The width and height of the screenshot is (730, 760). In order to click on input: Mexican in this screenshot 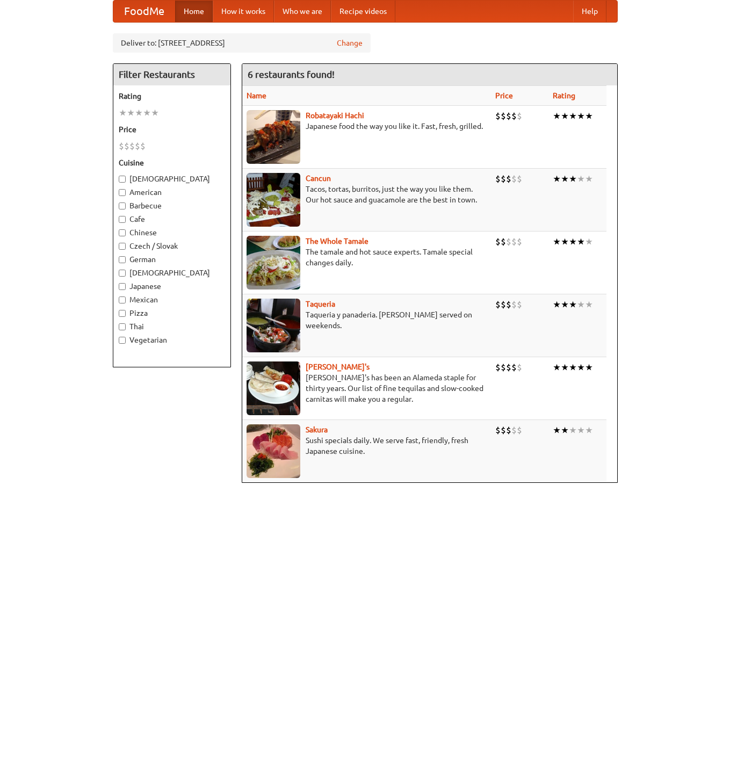, I will do `click(122, 300)`.